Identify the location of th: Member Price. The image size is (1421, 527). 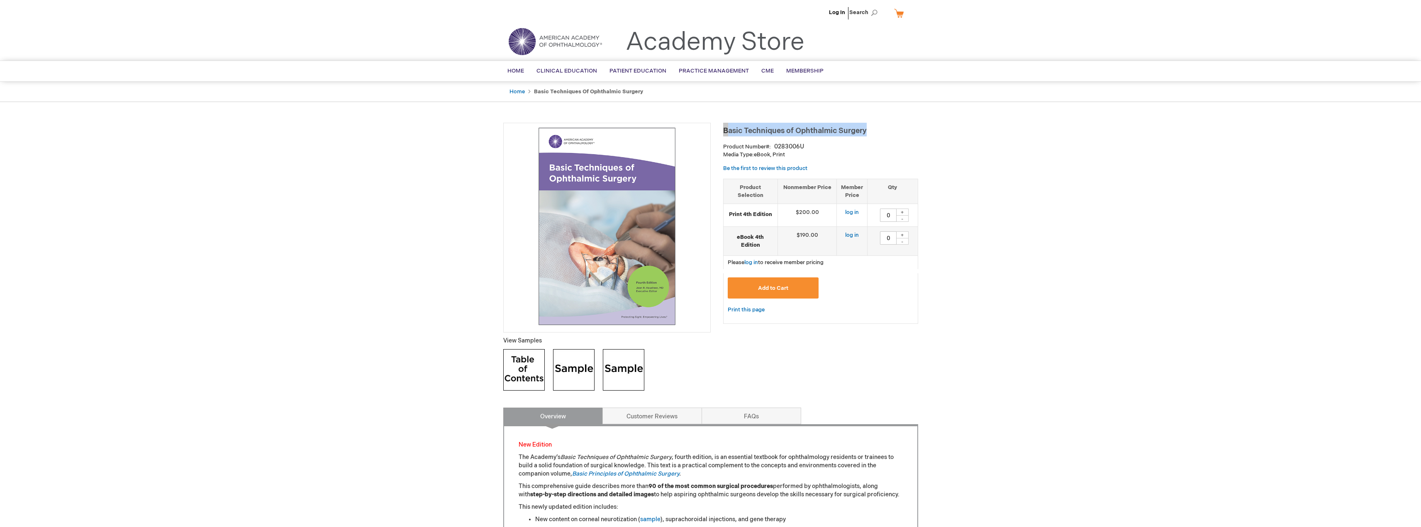
(852, 191).